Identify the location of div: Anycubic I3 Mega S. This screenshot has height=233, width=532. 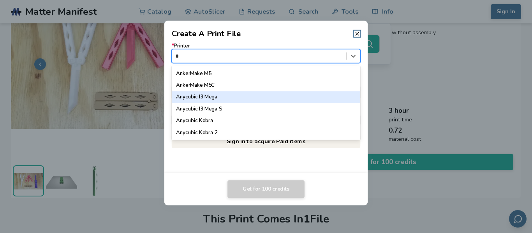
(266, 109).